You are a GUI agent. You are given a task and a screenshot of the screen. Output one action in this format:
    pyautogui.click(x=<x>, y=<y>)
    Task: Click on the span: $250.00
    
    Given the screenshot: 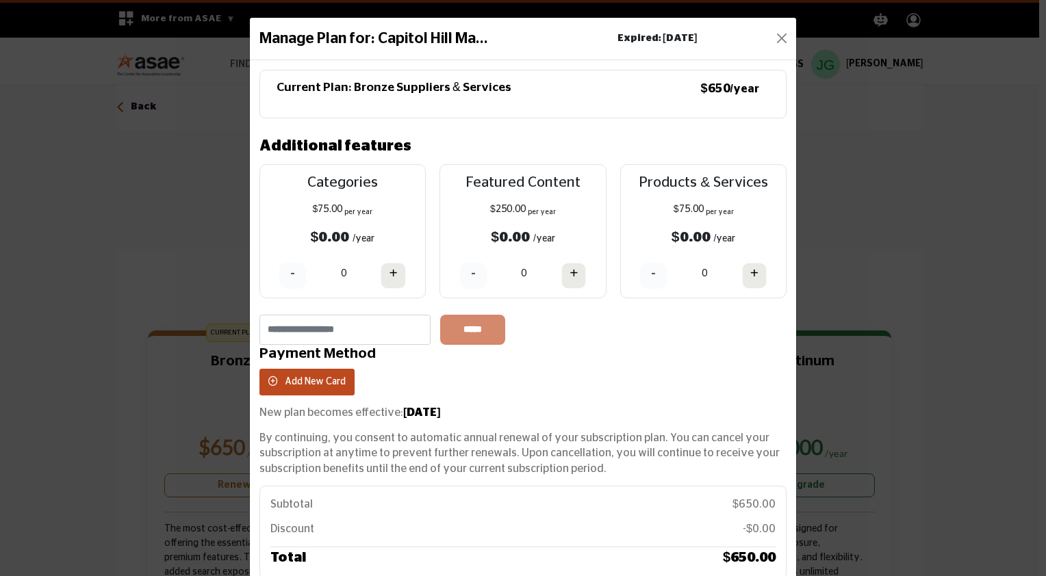 What is the action you would take?
    pyautogui.click(x=508, y=209)
    